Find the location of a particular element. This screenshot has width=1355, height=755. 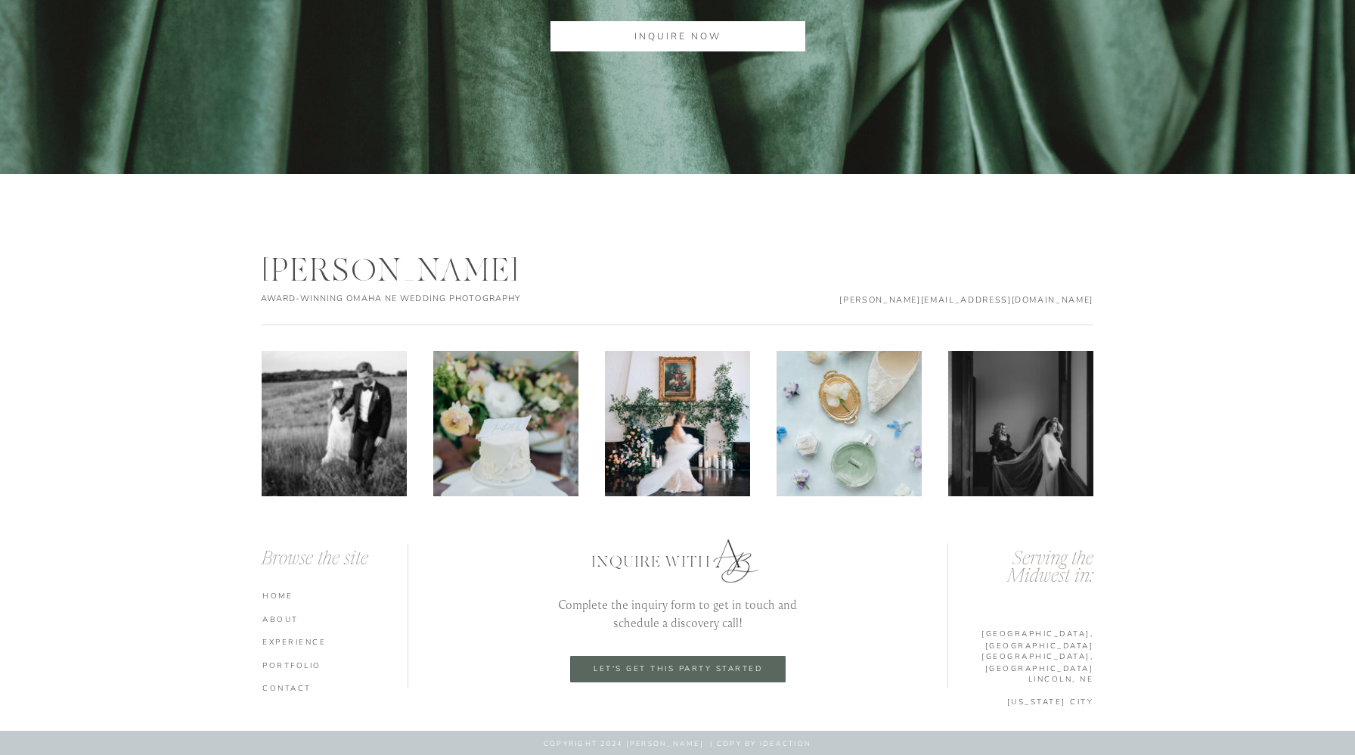

p: let's get this party started is located at coordinates (677, 668).